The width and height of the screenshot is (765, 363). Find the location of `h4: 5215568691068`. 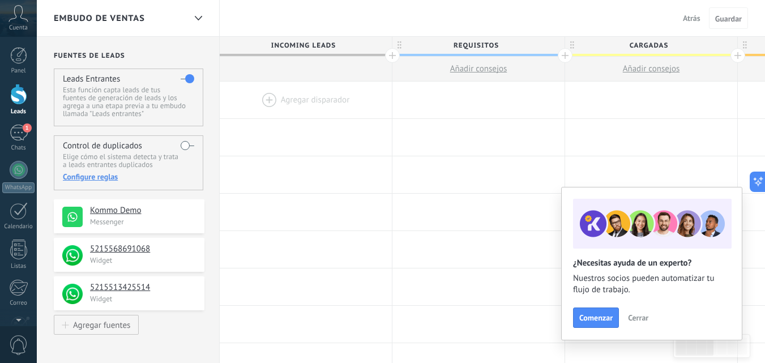

h4: 5215568691068 is located at coordinates (143, 249).